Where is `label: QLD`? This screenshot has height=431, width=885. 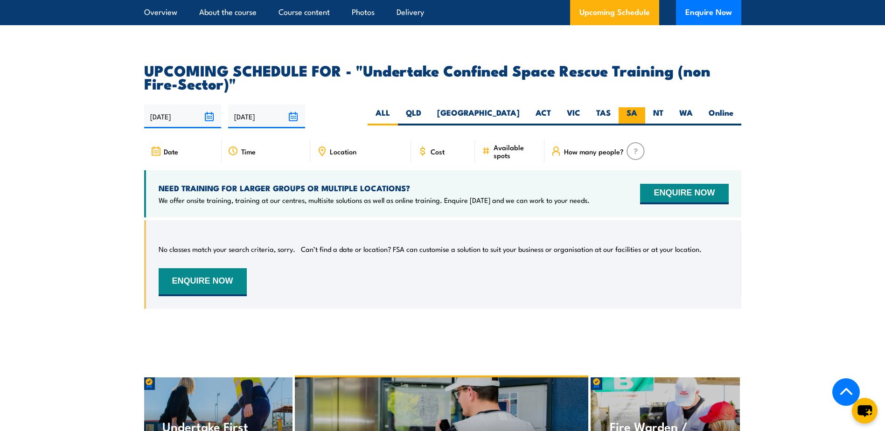
label: QLD is located at coordinates (413, 116).